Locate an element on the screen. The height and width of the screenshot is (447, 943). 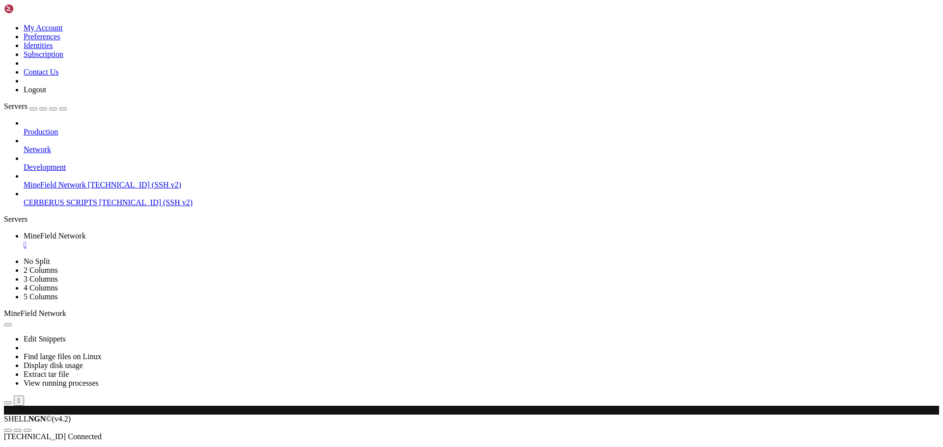
span: Servers is located at coordinates (16, 106).